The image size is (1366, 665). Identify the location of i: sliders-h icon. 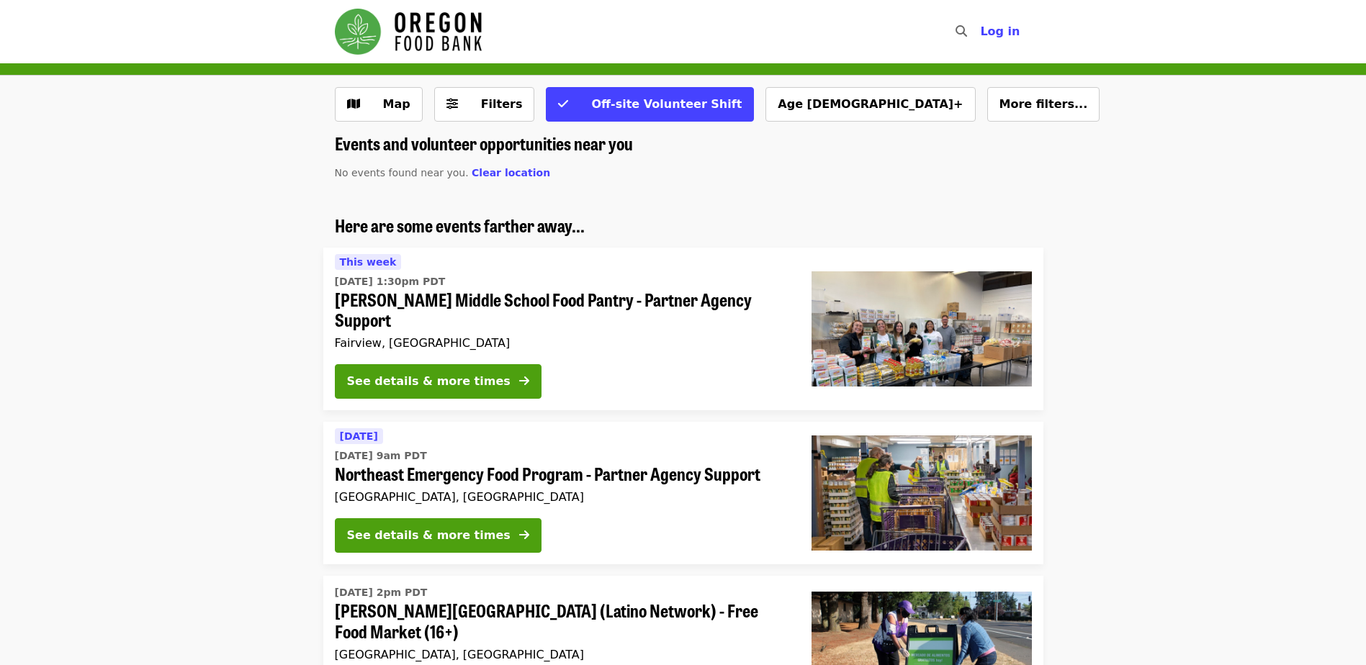
(452, 104).